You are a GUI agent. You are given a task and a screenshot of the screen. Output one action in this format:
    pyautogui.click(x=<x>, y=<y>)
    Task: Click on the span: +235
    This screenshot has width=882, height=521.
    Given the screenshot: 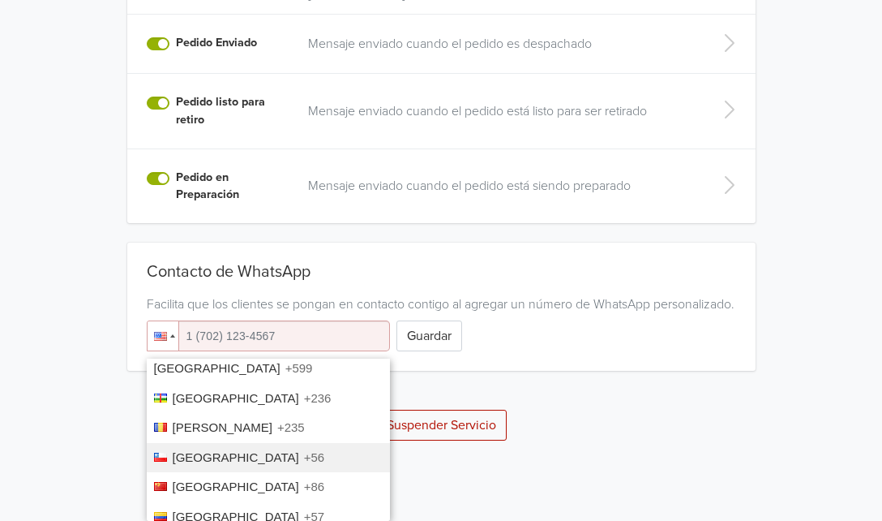 What is the action you would take?
    pyautogui.click(x=291, y=426)
    